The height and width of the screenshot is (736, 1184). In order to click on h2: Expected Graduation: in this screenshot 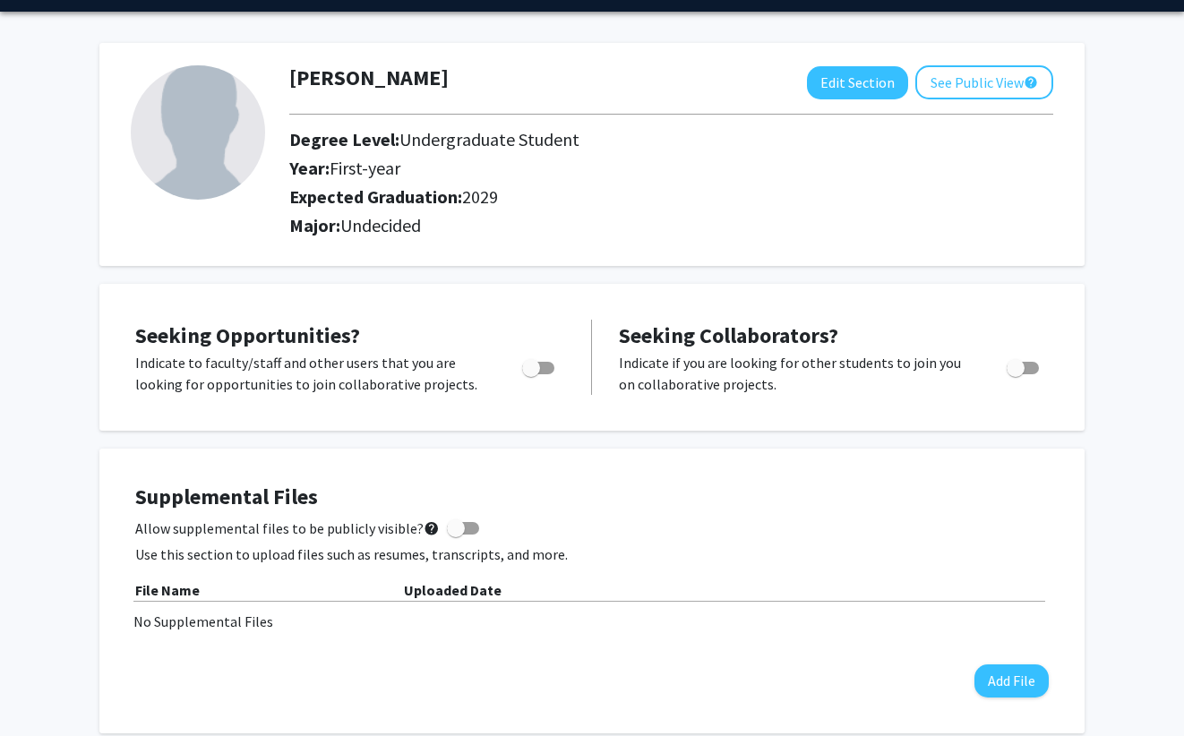, I will do `click(621, 197)`.